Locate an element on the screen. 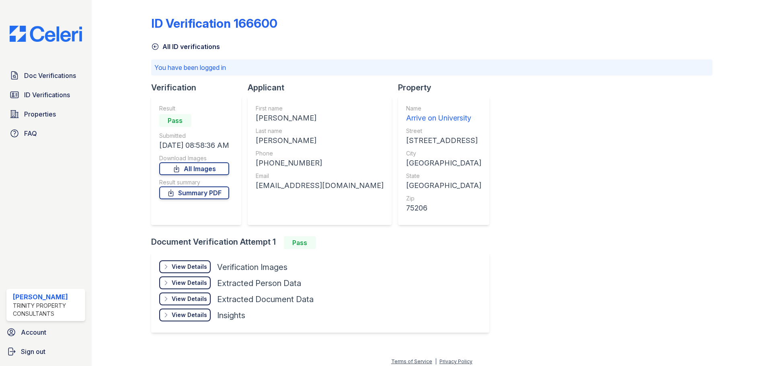 Image resolution: width=772 pixels, height=366 pixels. div: State is located at coordinates (444, 176).